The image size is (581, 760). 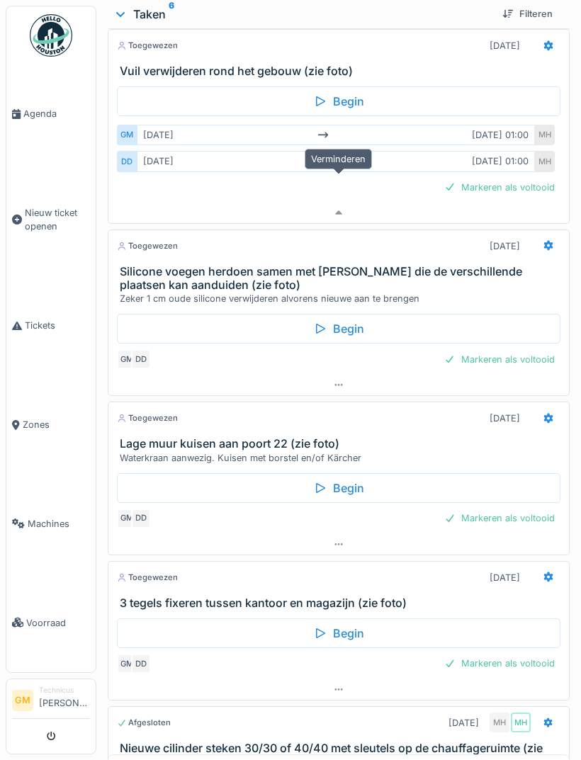 I want to click on a: Machines, so click(x=51, y=524).